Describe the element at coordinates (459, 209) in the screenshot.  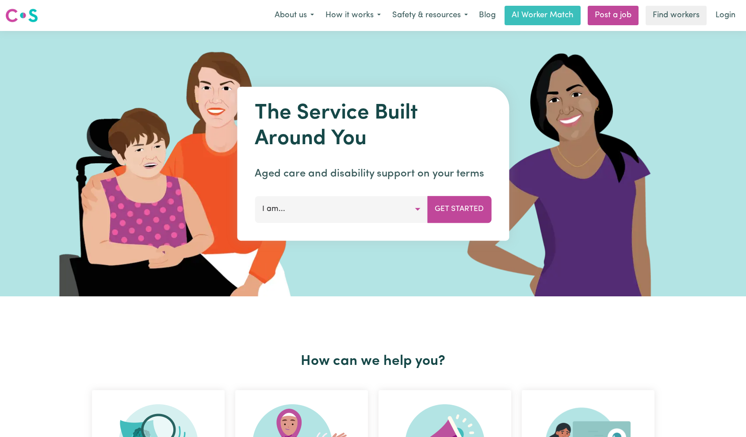
I see `button: Get Started` at that location.